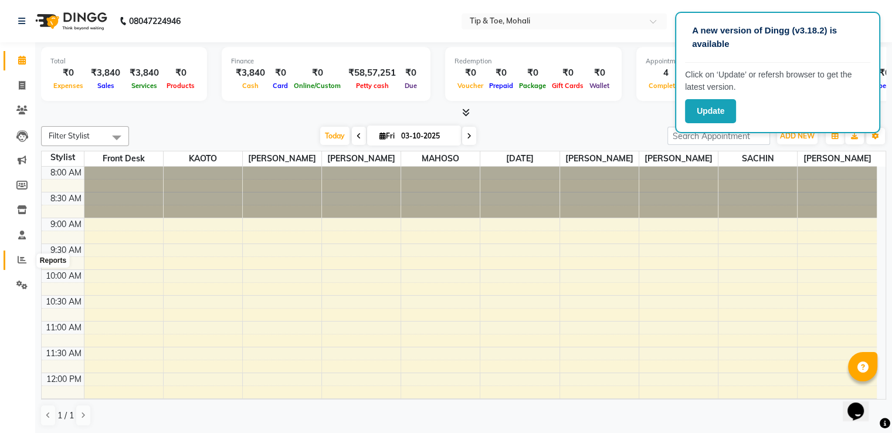  Describe the element at coordinates (69, 135) in the screenshot. I see `span: Filter Stylist` at that location.